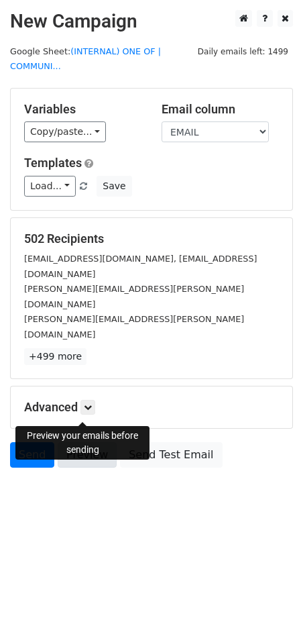 Image resolution: width=303 pixels, height=622 pixels. Describe the element at coordinates (114, 186) in the screenshot. I see `button: Save` at that location.